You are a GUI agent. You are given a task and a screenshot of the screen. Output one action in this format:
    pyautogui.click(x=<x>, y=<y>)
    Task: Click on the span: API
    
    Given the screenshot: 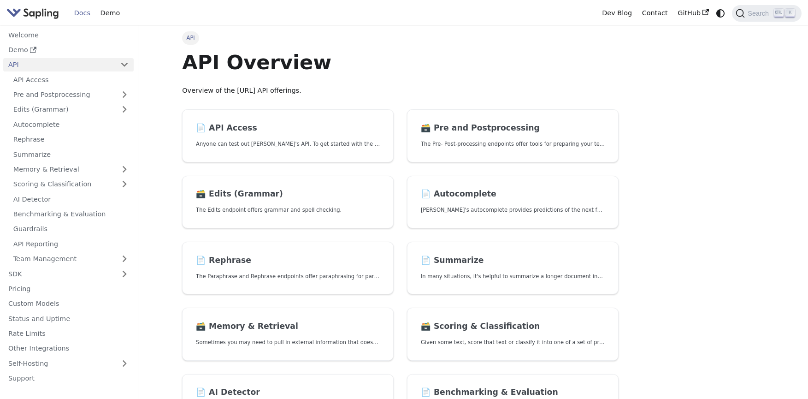 What is the action you would take?
    pyautogui.click(x=190, y=38)
    